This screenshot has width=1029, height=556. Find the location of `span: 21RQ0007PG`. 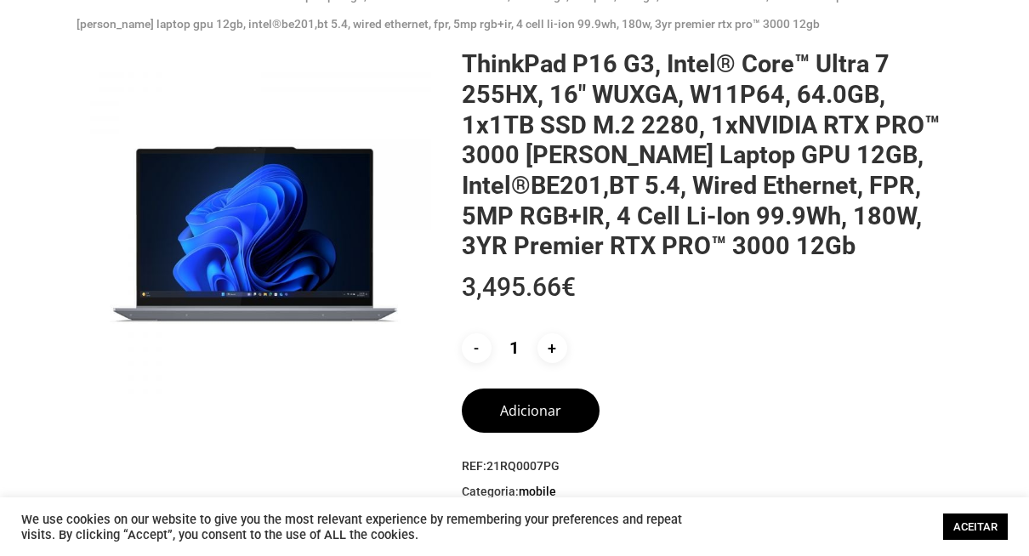

span: 21RQ0007PG is located at coordinates (523, 466).